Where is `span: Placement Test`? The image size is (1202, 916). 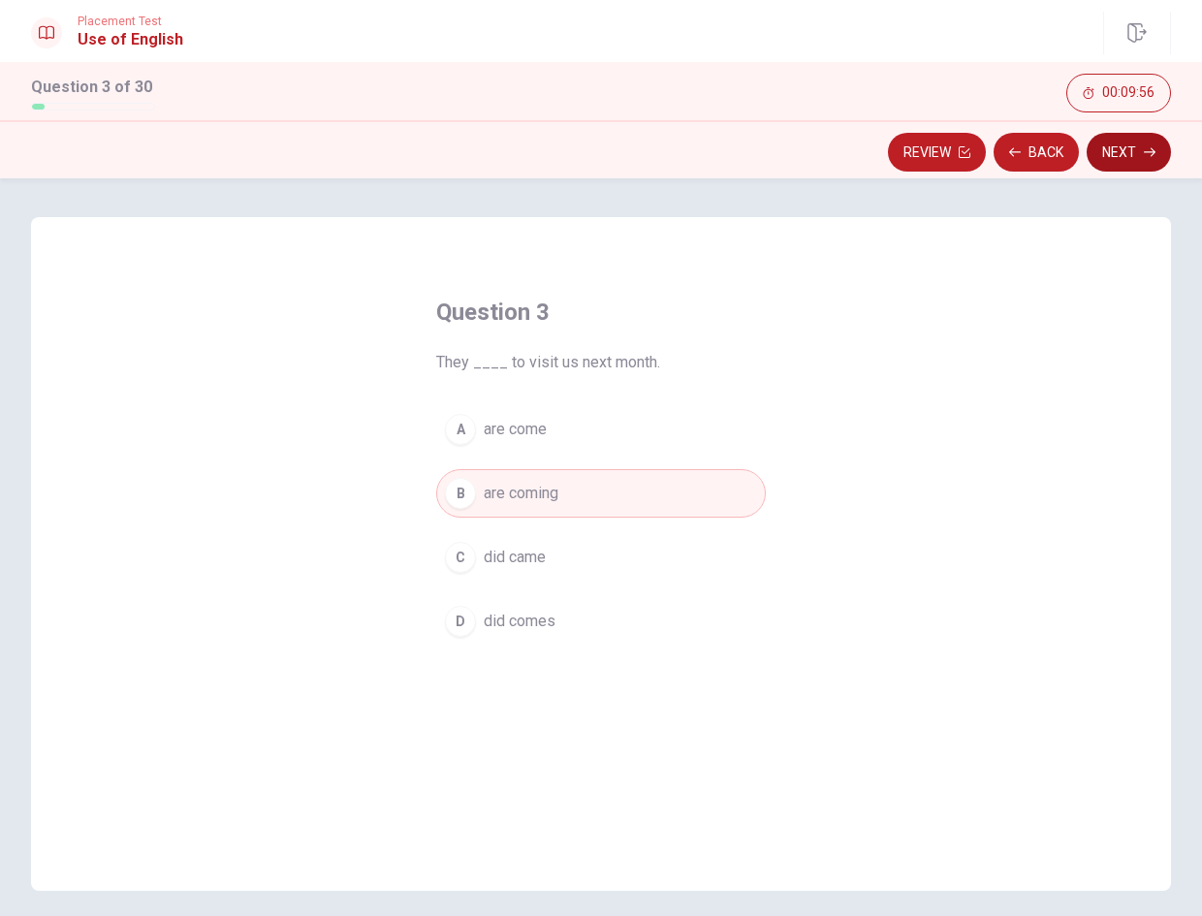
span: Placement Test is located at coordinates (130, 21).